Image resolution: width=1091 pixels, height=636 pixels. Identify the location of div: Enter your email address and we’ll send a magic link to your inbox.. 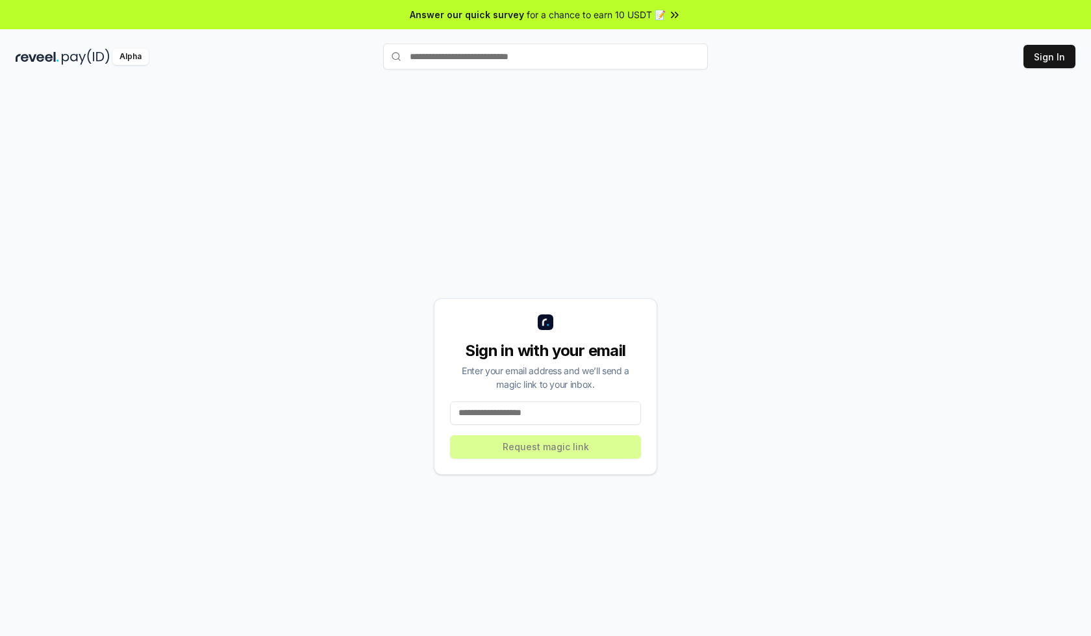
(546, 377).